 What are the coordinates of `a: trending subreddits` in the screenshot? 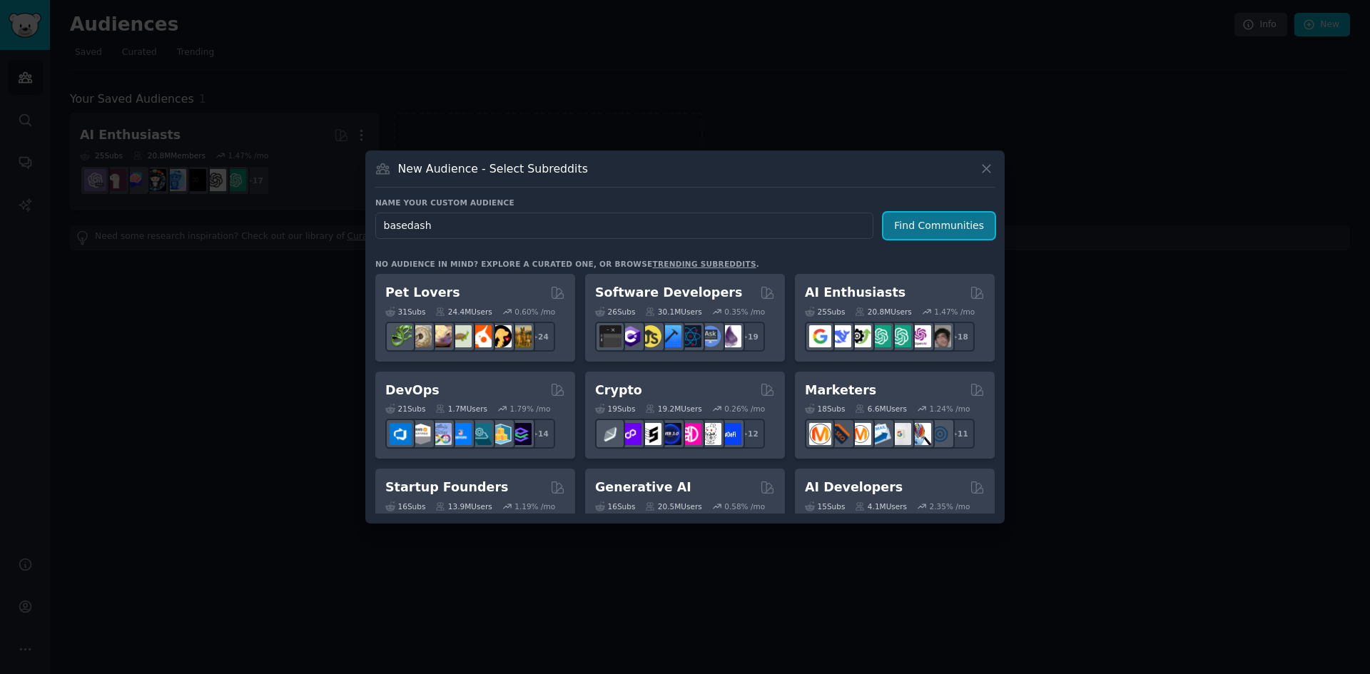 It's located at (703, 264).